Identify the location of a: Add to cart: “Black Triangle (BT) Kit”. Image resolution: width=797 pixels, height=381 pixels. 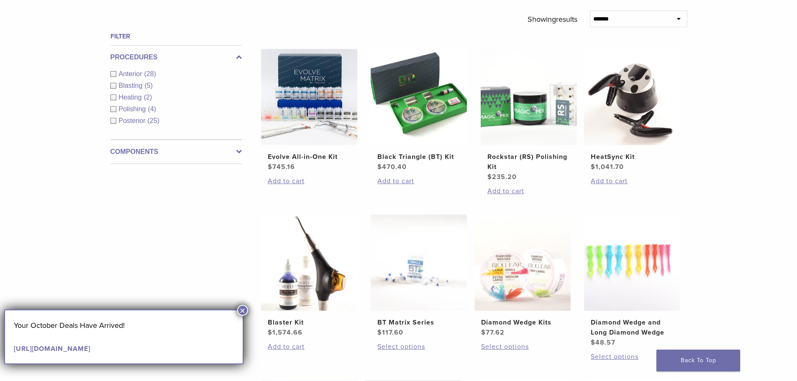
(419, 181).